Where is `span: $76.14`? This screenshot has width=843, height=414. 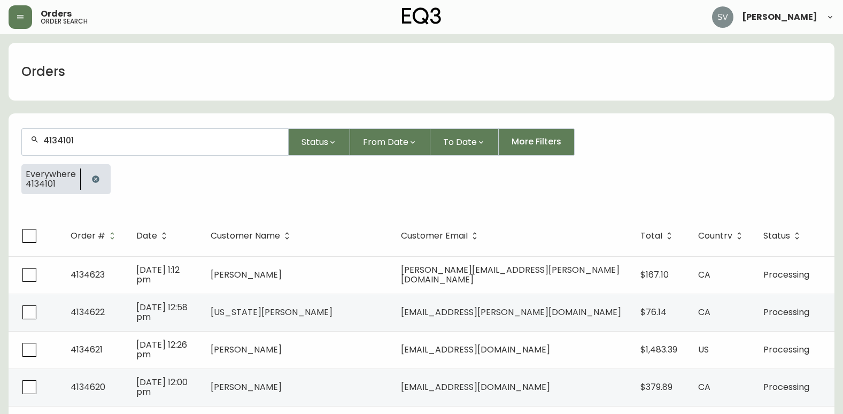 span: $76.14 is located at coordinates (653, 312).